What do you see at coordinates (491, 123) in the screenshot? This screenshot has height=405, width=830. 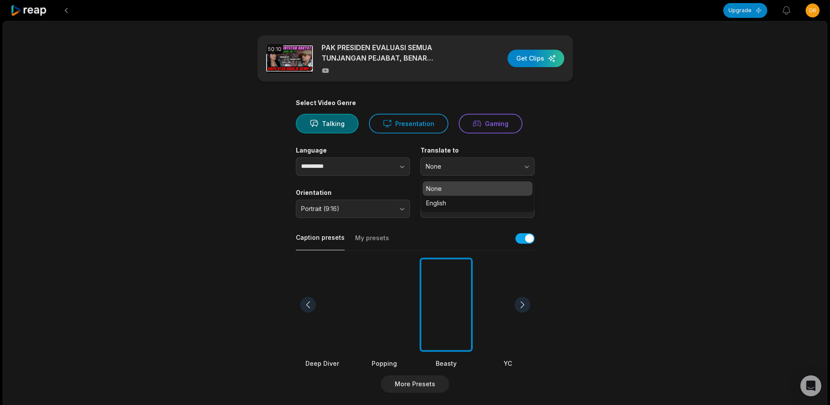 I see `button: Gaming` at bounding box center [491, 123].